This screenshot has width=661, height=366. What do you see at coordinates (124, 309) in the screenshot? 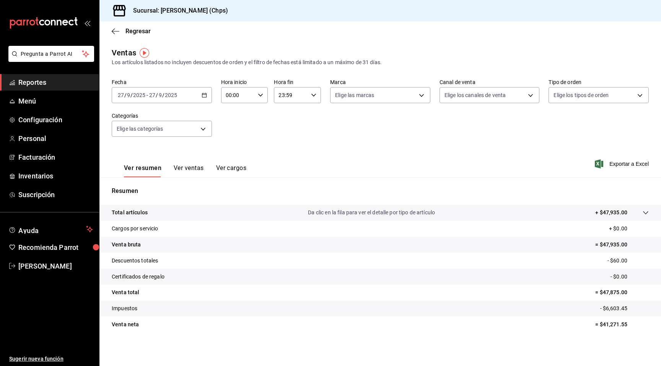
I see `p: Impuestos` at bounding box center [124, 309].